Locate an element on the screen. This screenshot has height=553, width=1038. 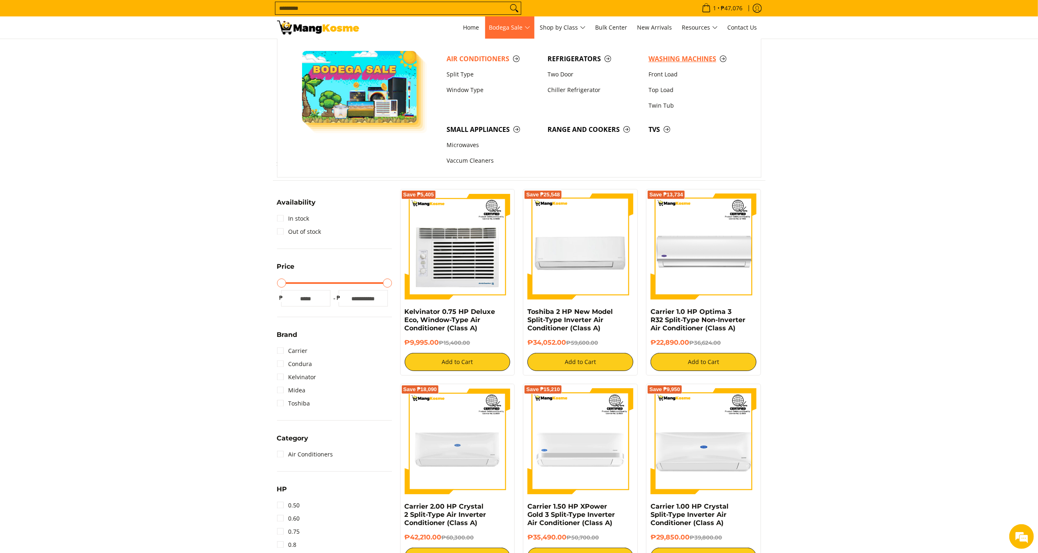
div: Minimize live chat window is located at coordinates (145, 14).